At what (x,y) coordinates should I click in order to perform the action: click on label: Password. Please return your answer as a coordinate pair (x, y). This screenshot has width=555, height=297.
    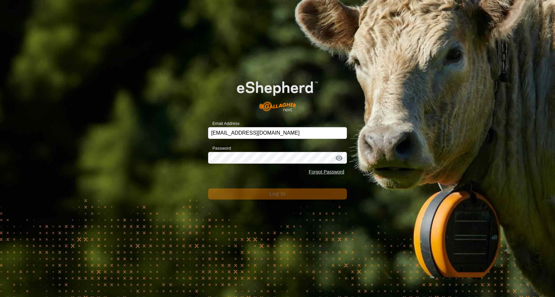
    Looking at the image, I should click on (219, 149).